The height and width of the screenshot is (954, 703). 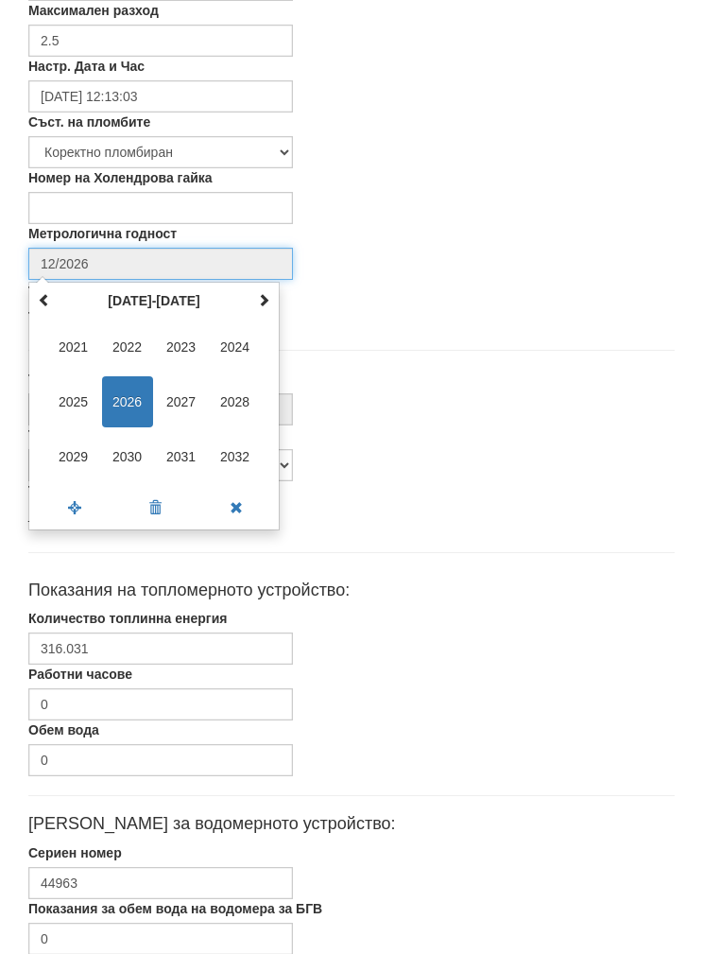 What do you see at coordinates (175, 908) in the screenshot?
I see `label: Показания за обем вода на водомера за БГВ` at bounding box center [175, 908].